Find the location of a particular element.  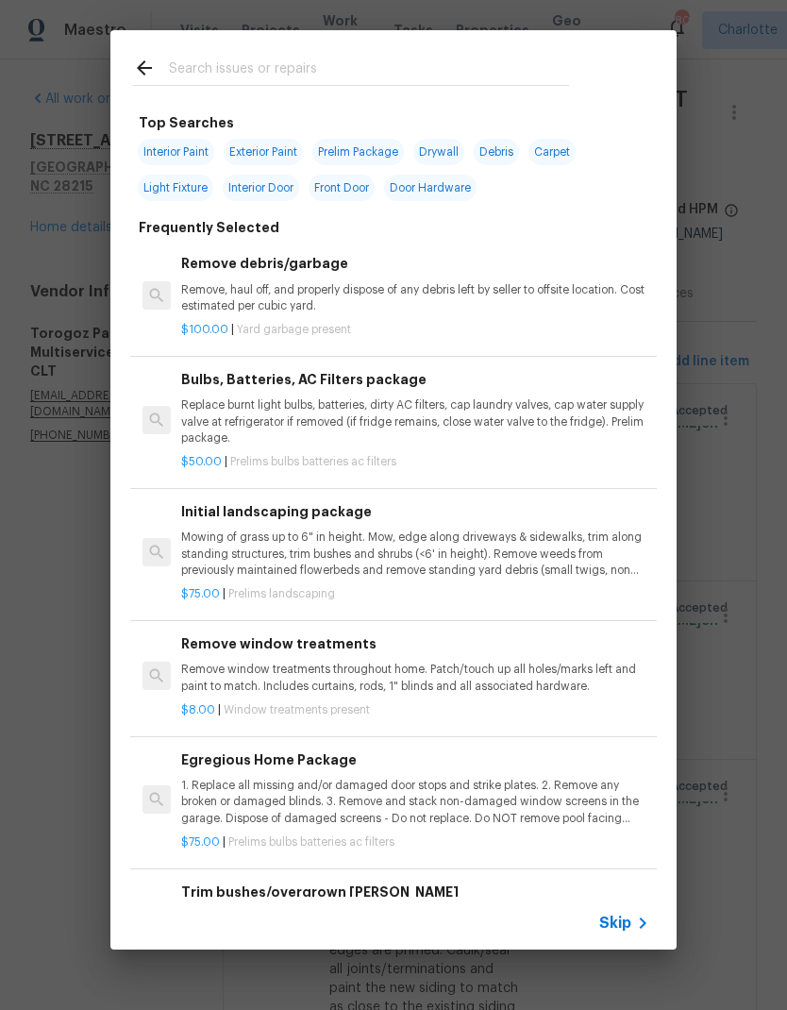

span: Front Door is located at coordinates (342, 188).